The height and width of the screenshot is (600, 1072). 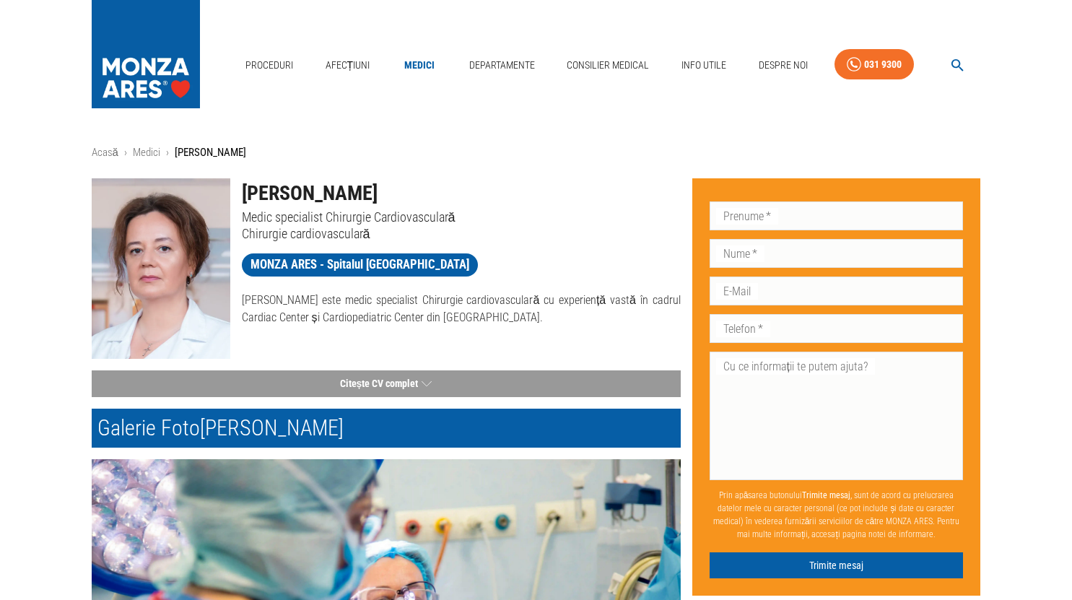 What do you see at coordinates (883, 64) in the screenshot?
I see `div: 031 9300` at bounding box center [883, 64].